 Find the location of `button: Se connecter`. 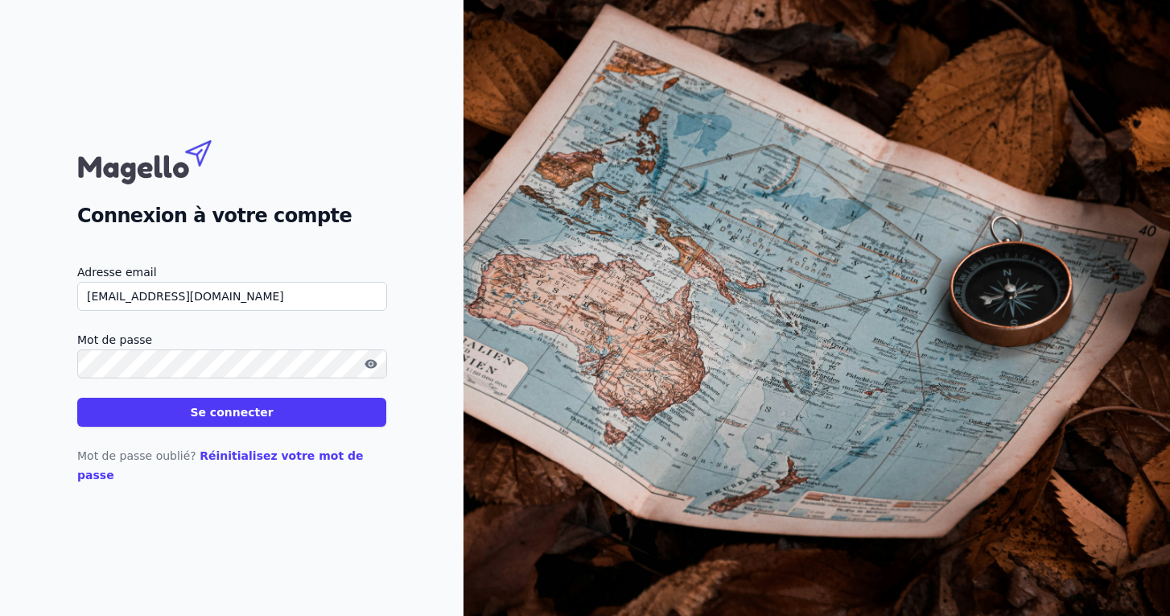

button: Se connecter is located at coordinates (232, 412).